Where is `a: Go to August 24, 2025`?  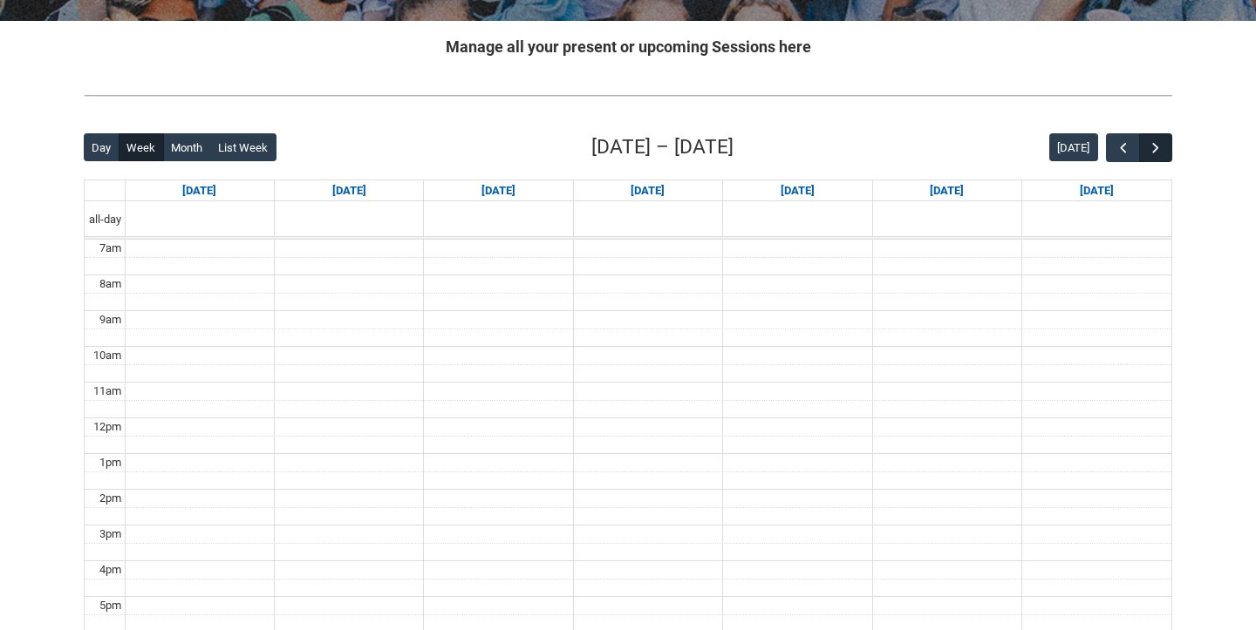
a: Go to August 24, 2025 is located at coordinates (199, 191).